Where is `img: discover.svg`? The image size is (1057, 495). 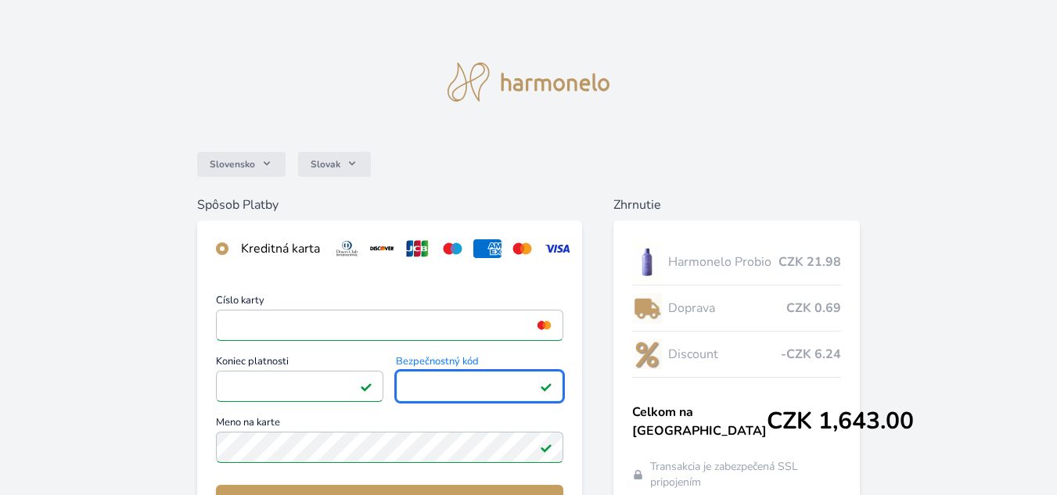
img: discover.svg is located at coordinates (382, 249).